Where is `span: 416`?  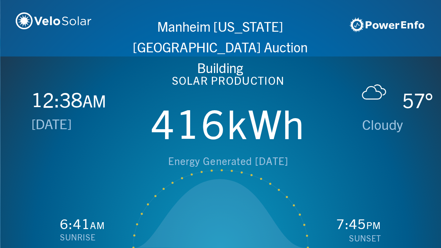
span: 416 is located at coordinates (189, 124).